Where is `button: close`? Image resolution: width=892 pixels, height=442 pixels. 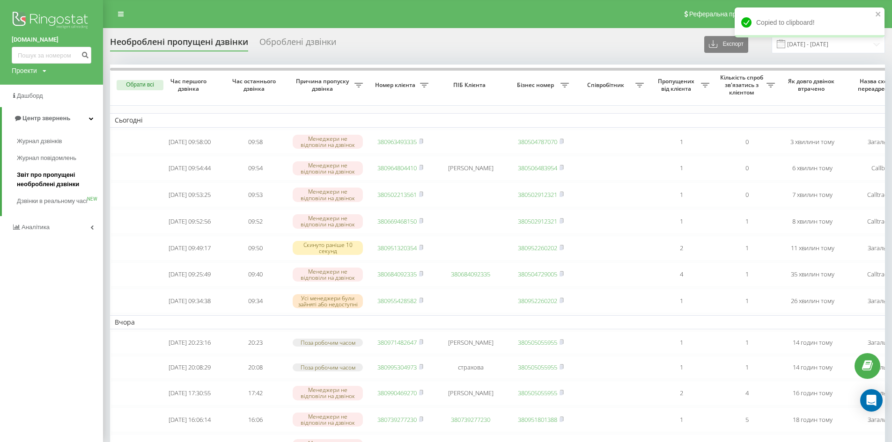 button: close is located at coordinates (878, 15).